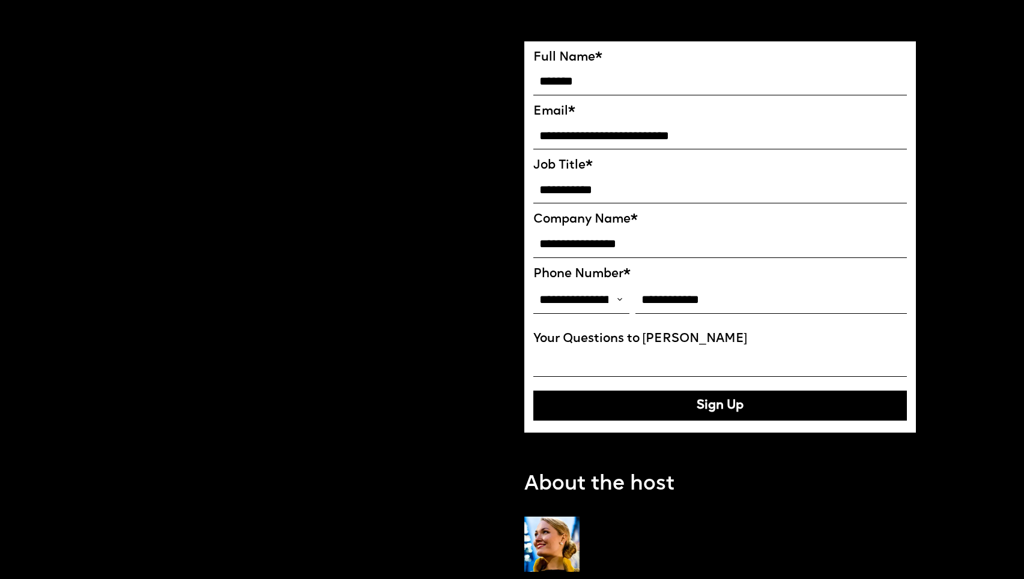  I want to click on button: Sign Up, so click(720, 406).